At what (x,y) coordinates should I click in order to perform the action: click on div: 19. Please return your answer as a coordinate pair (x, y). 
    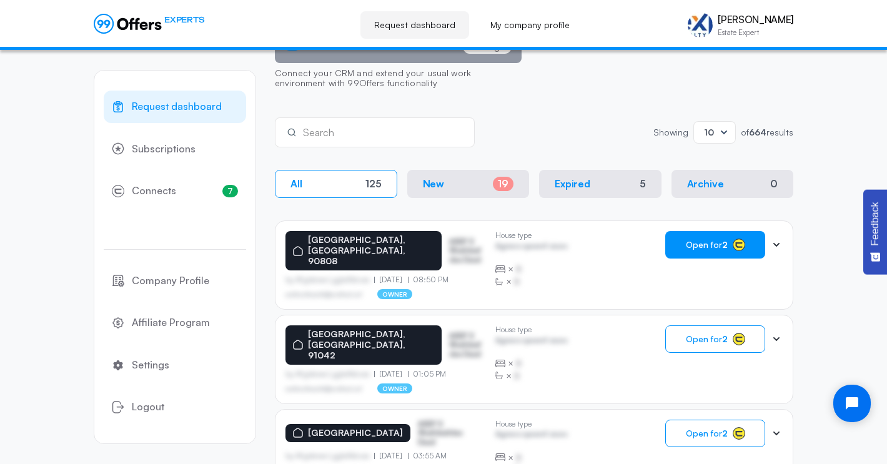
    Looking at the image, I should click on (503, 184).